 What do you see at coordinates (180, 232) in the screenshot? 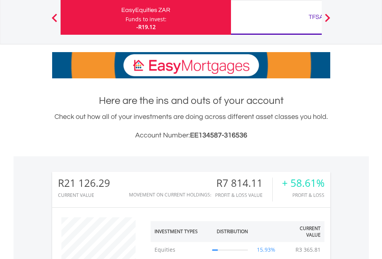
I see `th: Investment Types` at bounding box center [180, 232].